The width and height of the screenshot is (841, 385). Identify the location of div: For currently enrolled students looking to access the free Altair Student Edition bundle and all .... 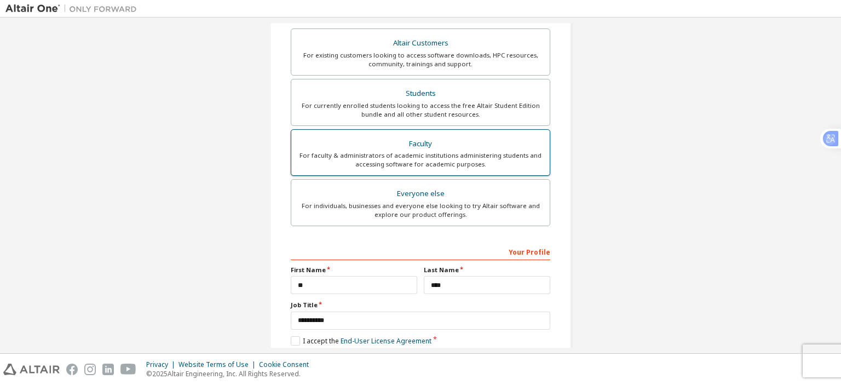
(421, 110).